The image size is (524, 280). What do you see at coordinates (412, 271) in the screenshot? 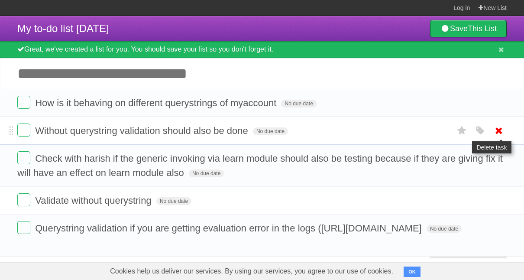
I see `button: OK` at bounding box center [412, 271].